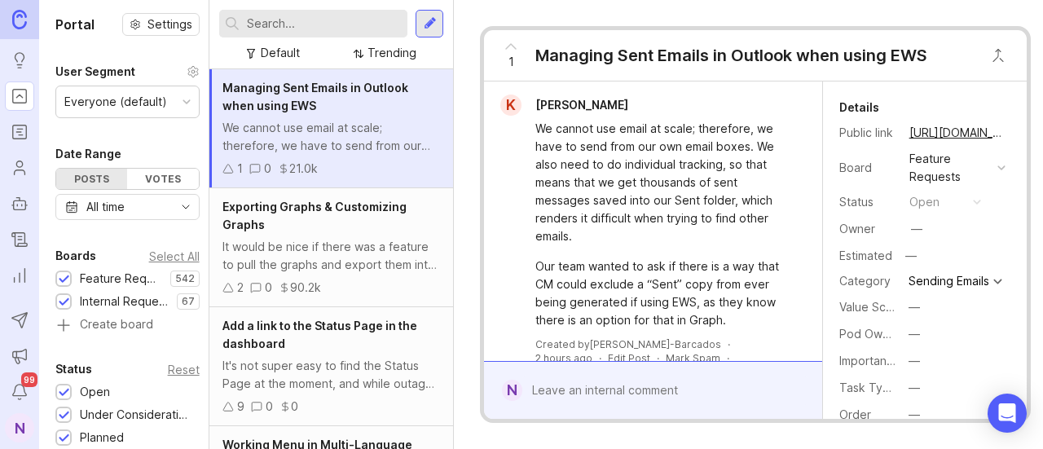 Image resolution: width=1043 pixels, height=449 pixels. Describe the element at coordinates (20, 239) in the screenshot. I see `a: Changelog` at that location.